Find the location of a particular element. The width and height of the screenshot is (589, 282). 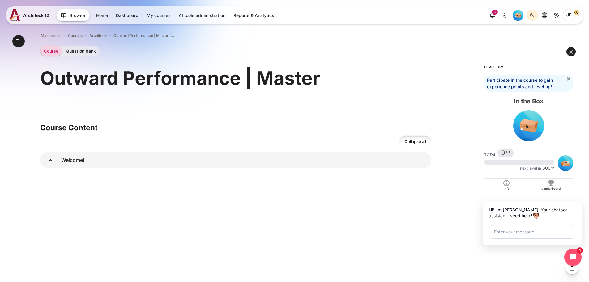

span: Browse is located at coordinates (77, 15).